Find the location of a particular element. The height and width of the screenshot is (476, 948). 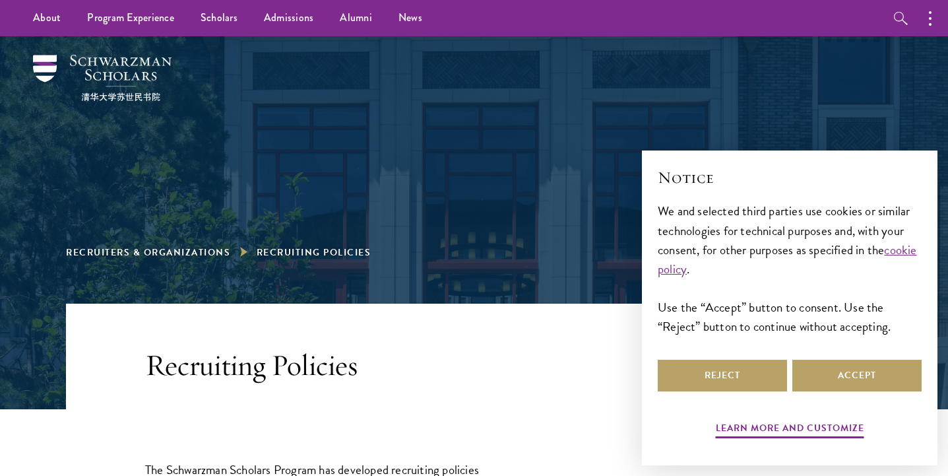

h1: Recruiting Policies is located at coordinates (333, 365).